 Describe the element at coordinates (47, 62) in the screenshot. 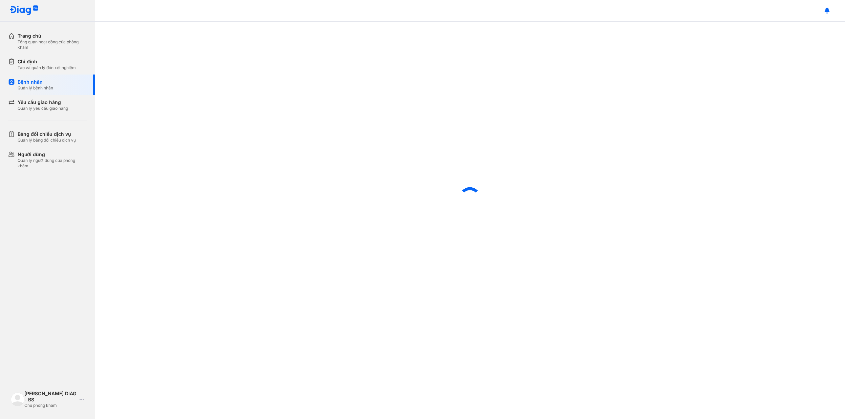

I see `div: Chỉ định` at that location.